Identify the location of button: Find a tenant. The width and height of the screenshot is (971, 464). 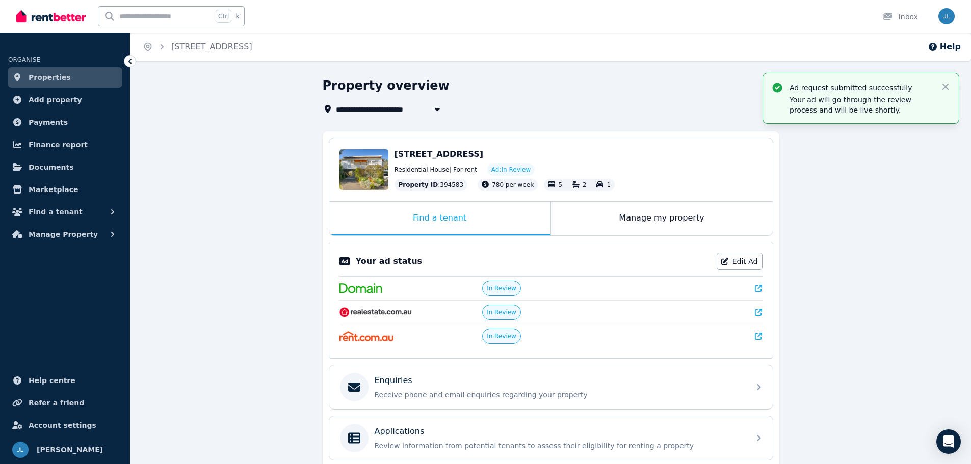
(65, 212).